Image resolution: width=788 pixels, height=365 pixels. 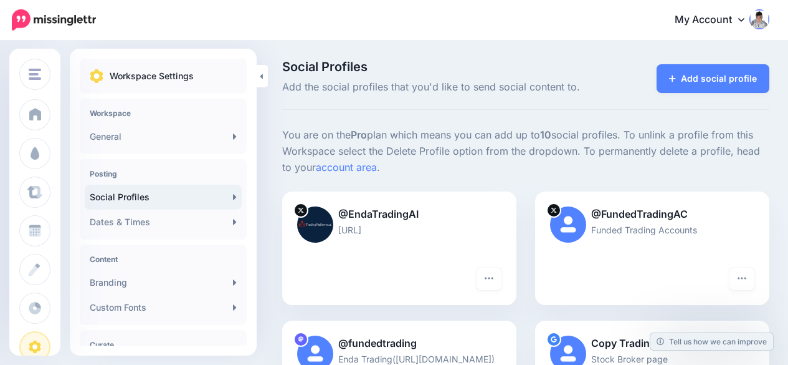 I want to click on a: Custom Fonts, so click(x=163, y=307).